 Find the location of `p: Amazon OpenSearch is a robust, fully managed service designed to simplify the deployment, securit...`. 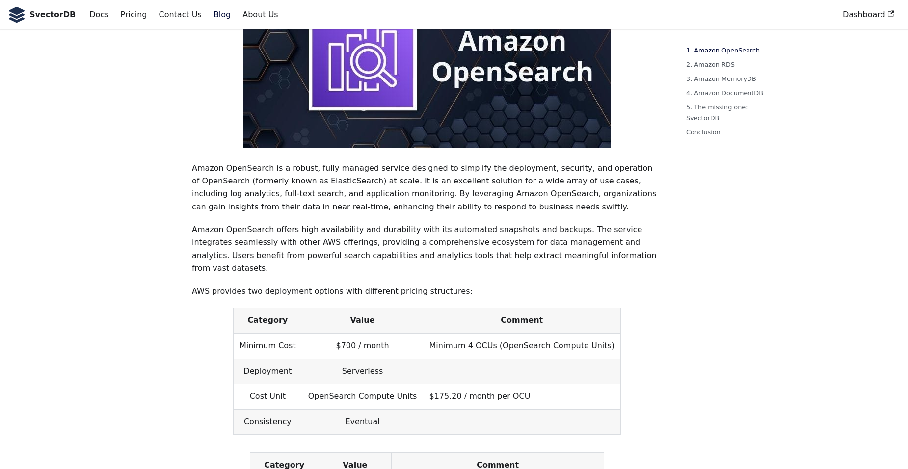

p: Amazon OpenSearch is a robust, fully managed service designed to simplify the deployment, securit... is located at coordinates (427, 188).